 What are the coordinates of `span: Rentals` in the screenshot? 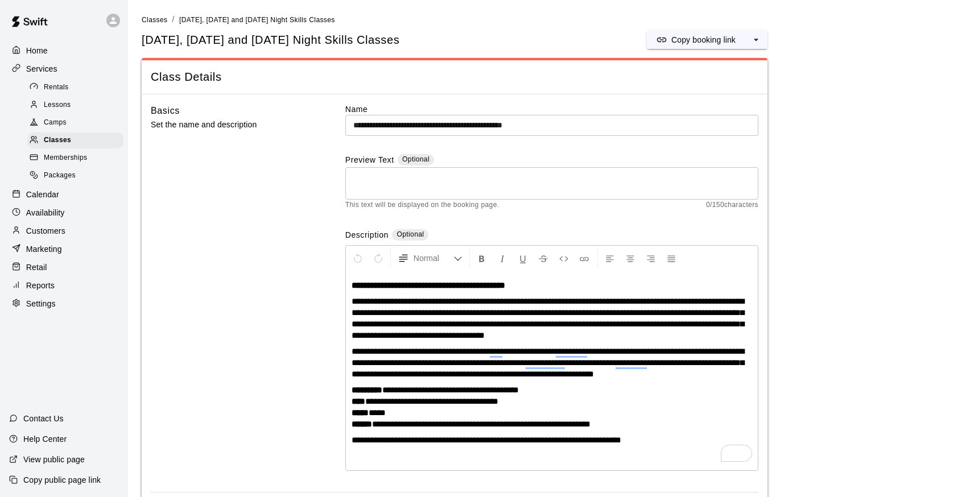 It's located at (56, 88).